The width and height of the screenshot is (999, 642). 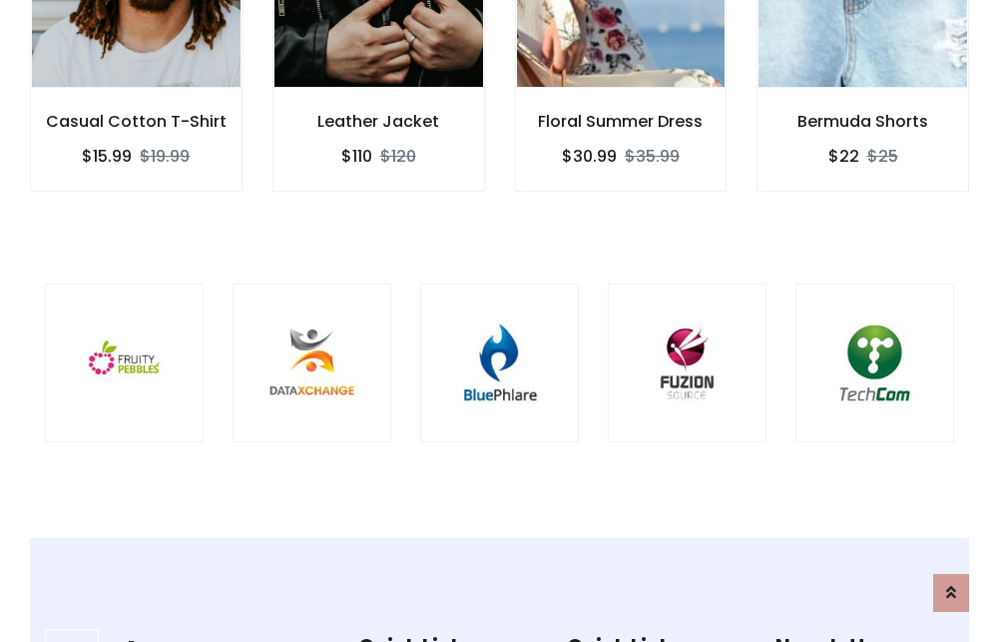 What do you see at coordinates (651, 156) in the screenshot?
I see `del: $35.99` at bounding box center [651, 156].